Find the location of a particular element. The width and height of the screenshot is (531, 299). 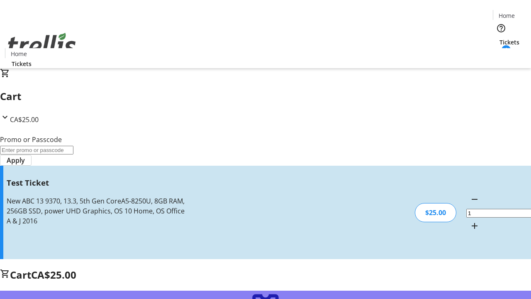

button: Help is located at coordinates (501, 28).